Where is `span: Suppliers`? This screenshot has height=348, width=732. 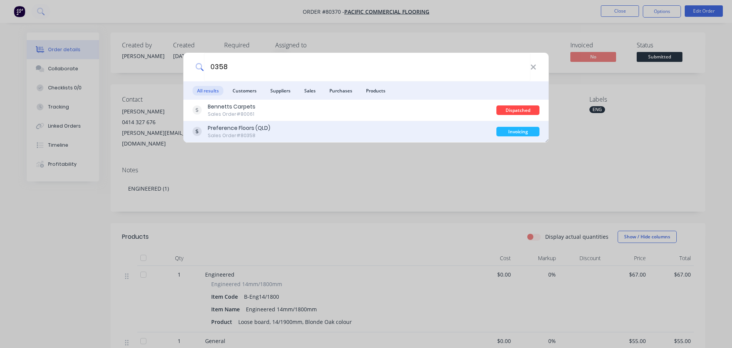 span: Suppliers is located at coordinates (280, 90).